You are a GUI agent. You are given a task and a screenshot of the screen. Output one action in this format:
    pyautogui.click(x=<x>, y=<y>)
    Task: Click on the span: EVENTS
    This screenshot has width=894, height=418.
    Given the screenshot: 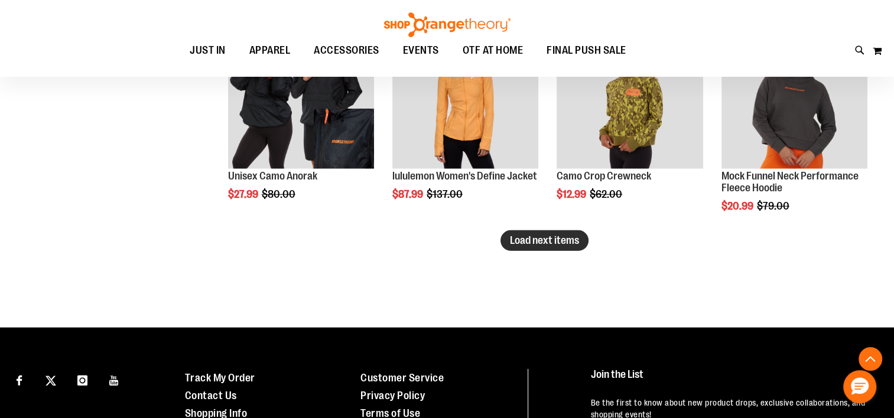 What is the action you would take?
    pyautogui.click(x=421, y=50)
    